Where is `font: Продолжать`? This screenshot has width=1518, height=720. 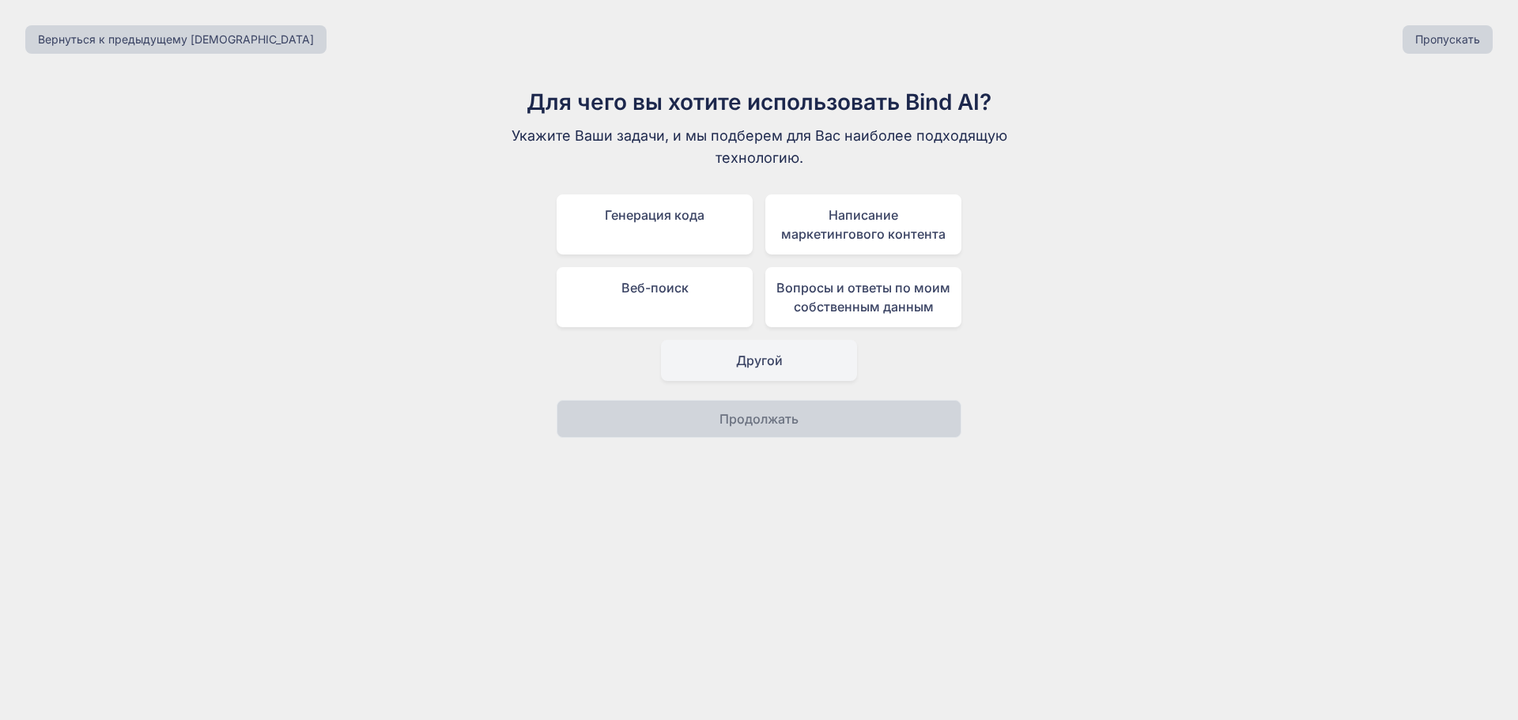 font: Продолжать is located at coordinates (759, 419).